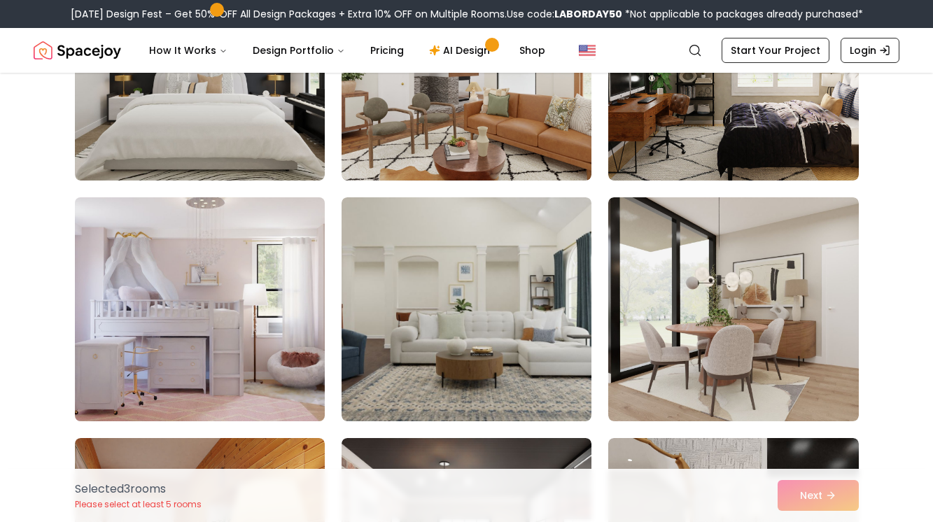  What do you see at coordinates (299, 50) in the screenshot?
I see `button: Design Portfolio` at bounding box center [299, 50].